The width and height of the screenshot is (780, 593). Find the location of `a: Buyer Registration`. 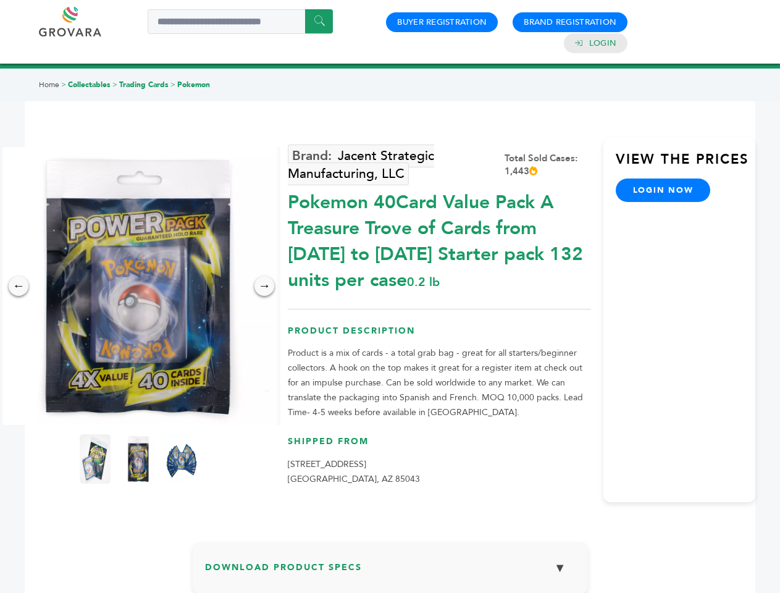

a: Buyer Registration is located at coordinates (442, 22).